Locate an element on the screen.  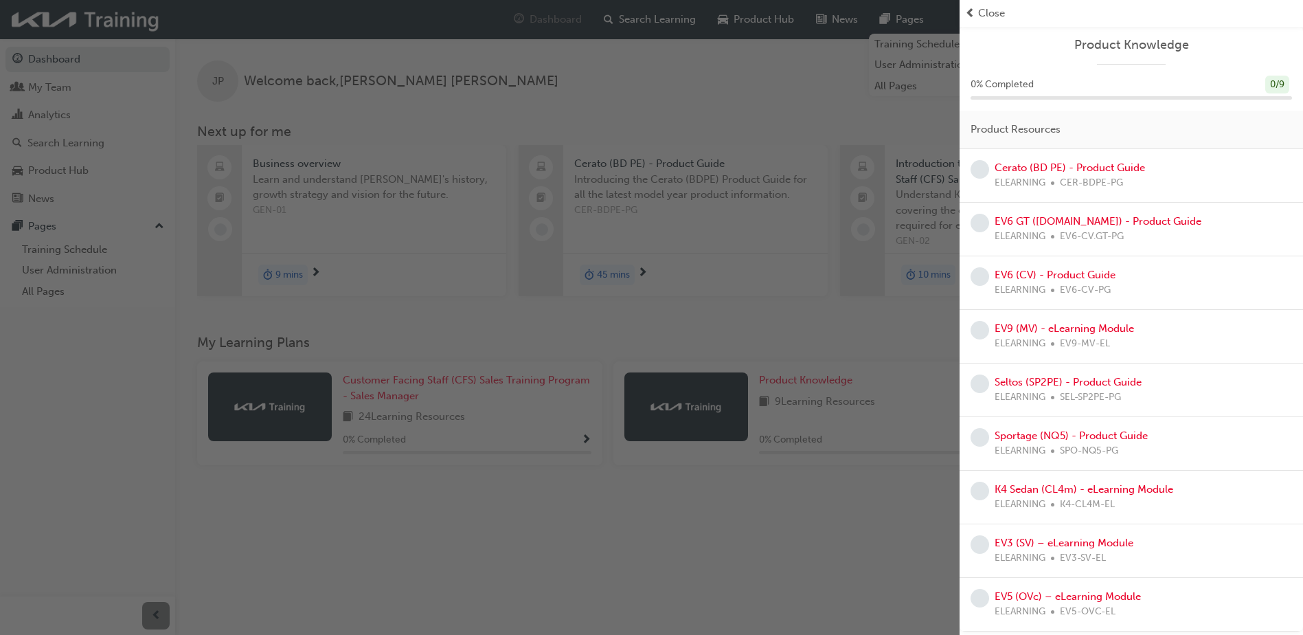
span: Product Knowledge is located at coordinates (1131, 45).